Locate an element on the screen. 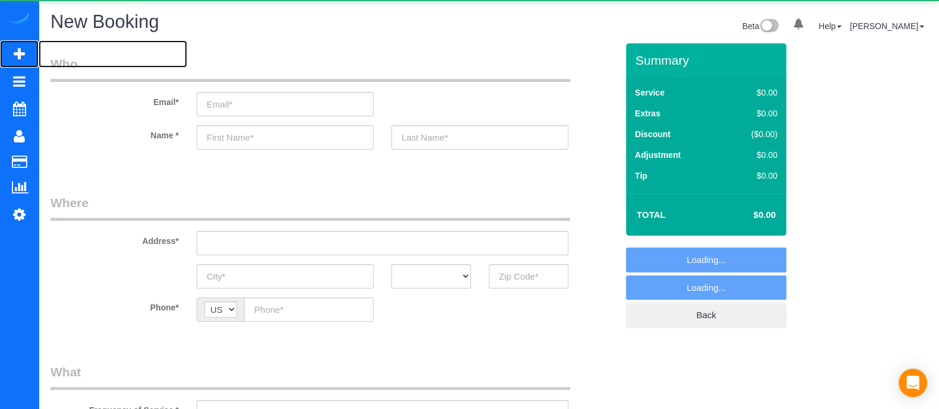  label: Address* is located at coordinates (115, 239).